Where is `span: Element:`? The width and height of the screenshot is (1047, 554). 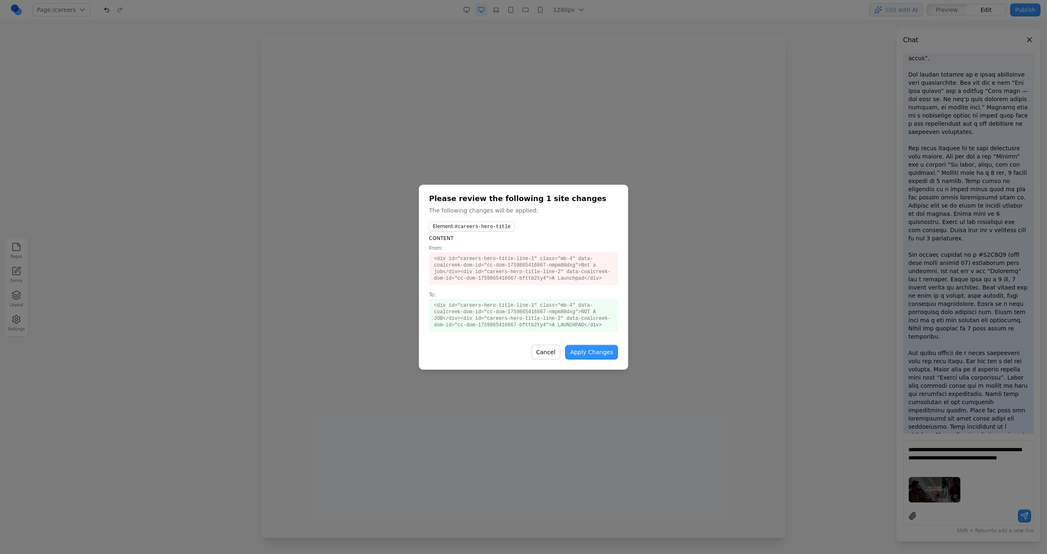 span: Element: is located at coordinates (472, 226).